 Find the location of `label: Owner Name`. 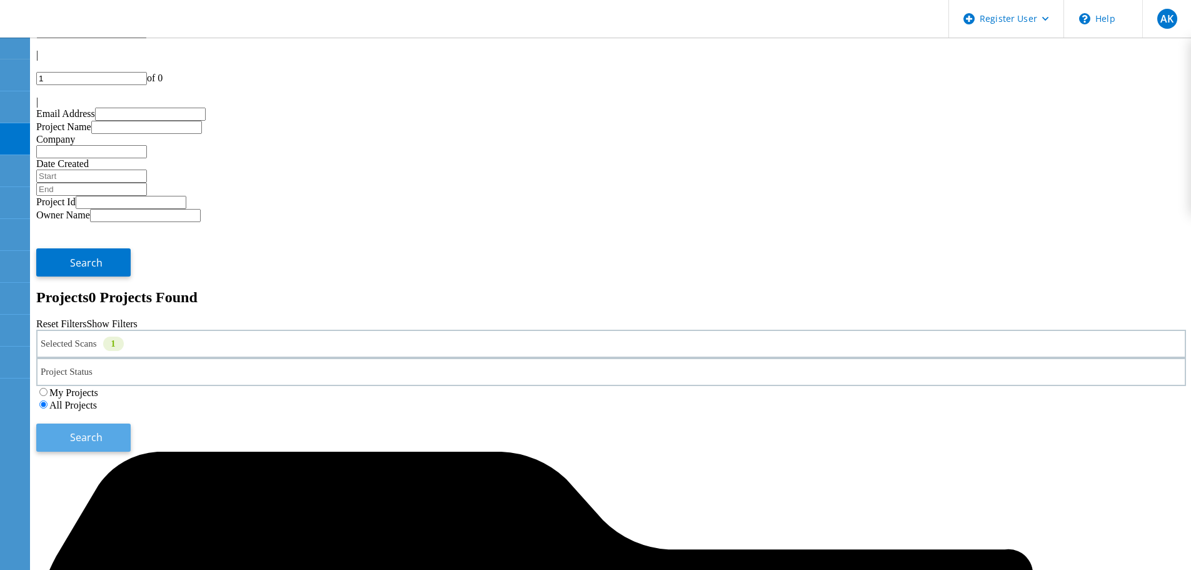

label: Owner Name is located at coordinates (63, 214).